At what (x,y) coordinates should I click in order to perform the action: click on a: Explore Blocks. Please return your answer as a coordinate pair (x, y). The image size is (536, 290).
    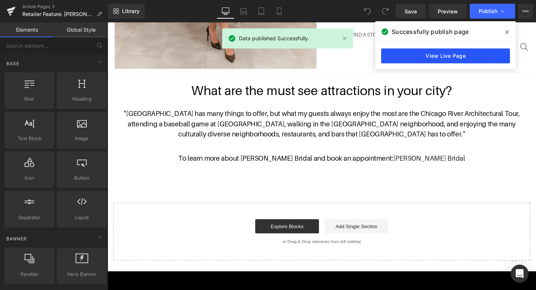
    Looking at the image, I should click on (189, 214).